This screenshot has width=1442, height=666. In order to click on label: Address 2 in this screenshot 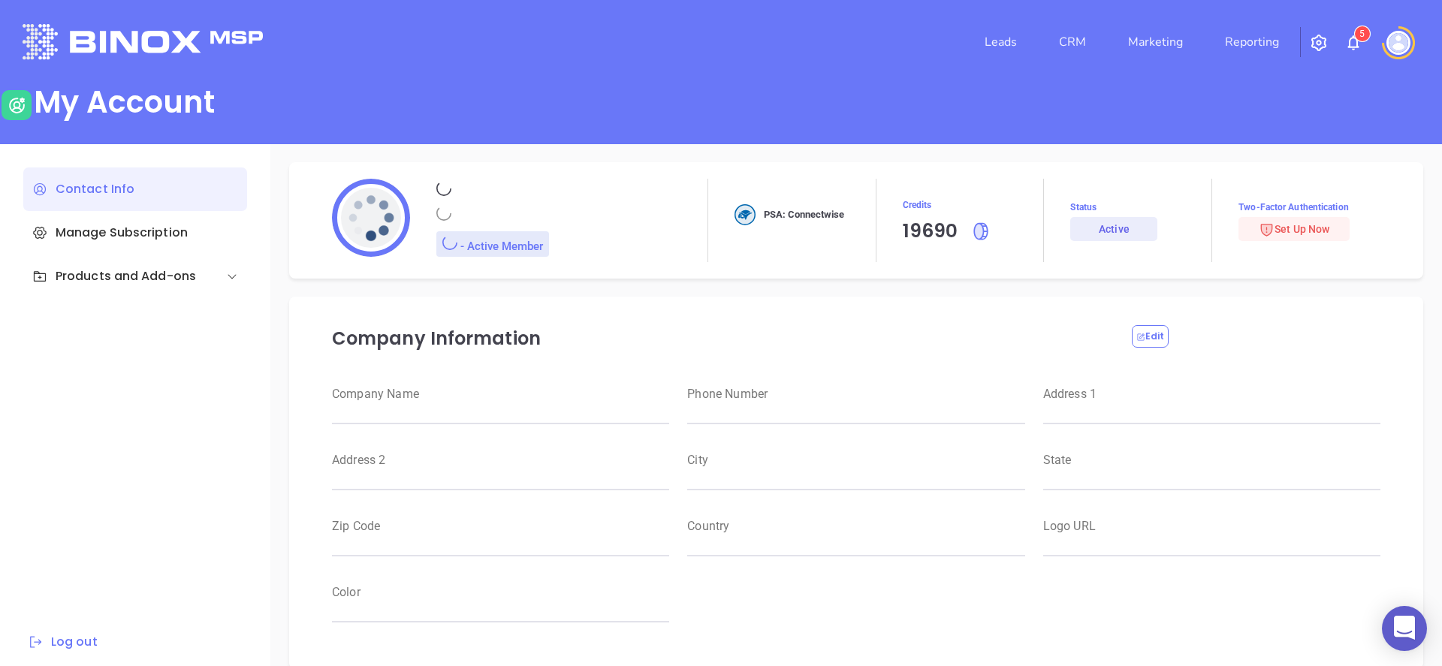, I will do `click(500, 461)`.